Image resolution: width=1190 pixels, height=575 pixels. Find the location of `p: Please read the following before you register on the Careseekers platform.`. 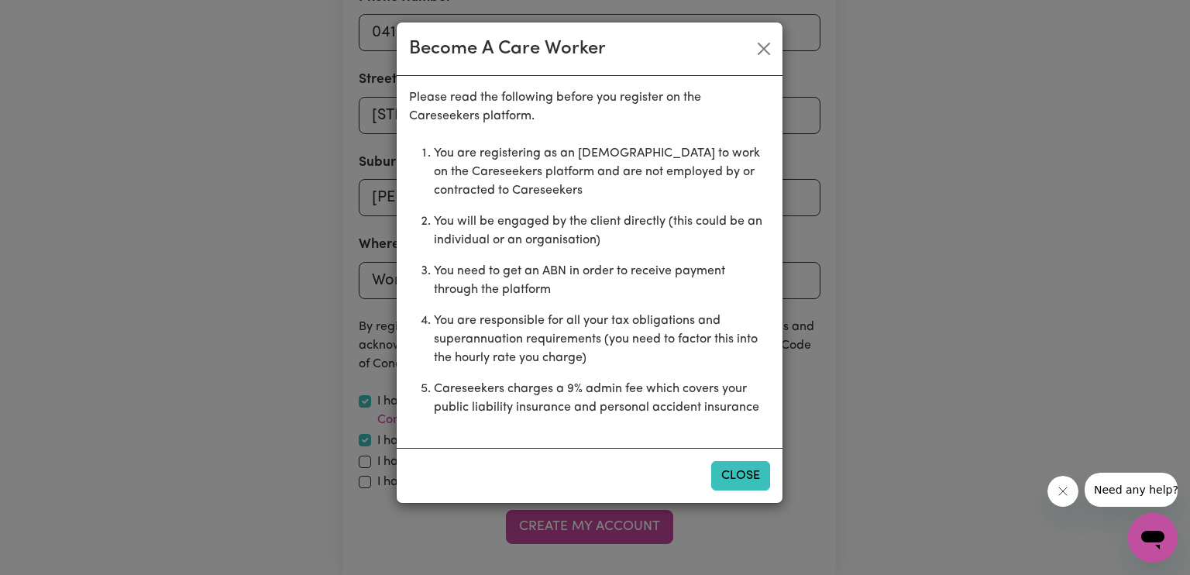

p: Please read the following before you register on the Careseekers platform. is located at coordinates (589, 107).